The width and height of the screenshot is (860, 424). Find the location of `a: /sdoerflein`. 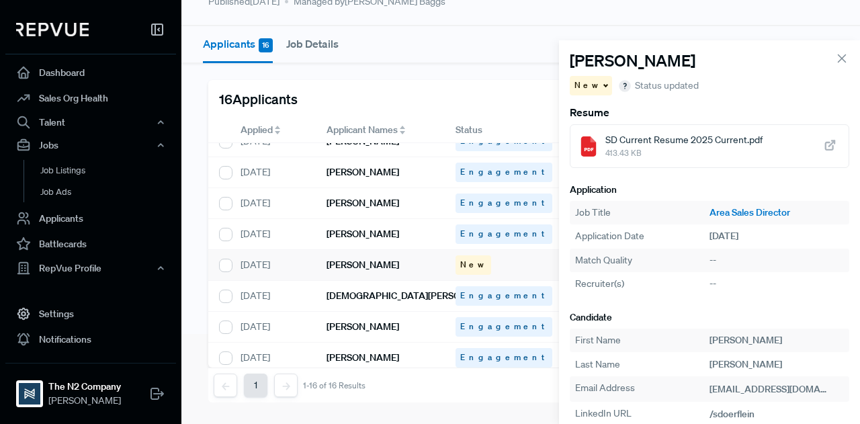

a: /sdoerflein is located at coordinates (740, 414).